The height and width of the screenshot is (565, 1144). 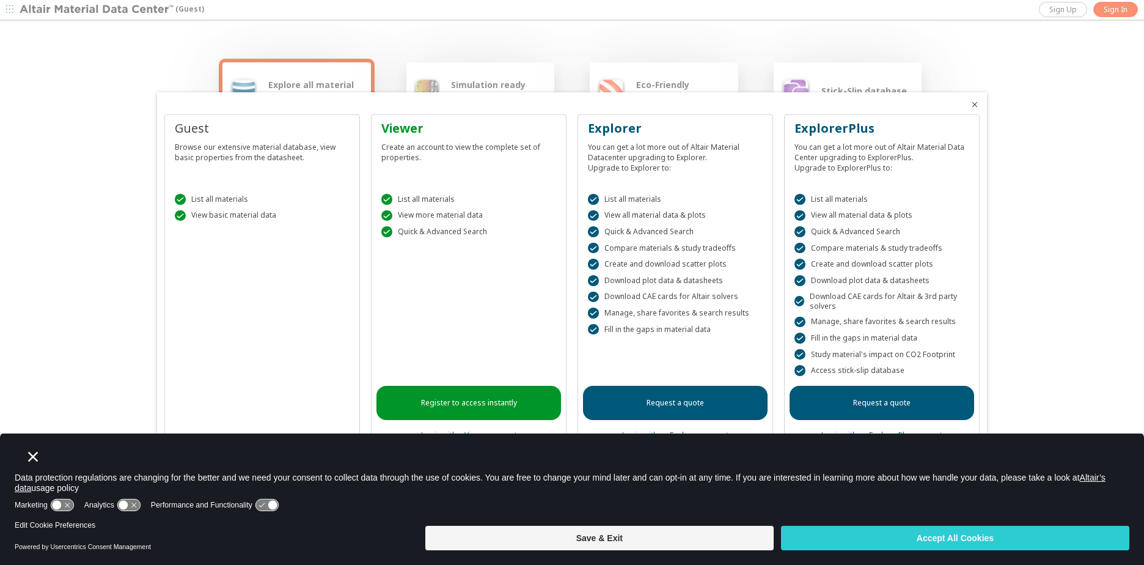 I want to click on div: Browse our extensive material database, view basic properties from the datasheet., so click(x=262, y=150).